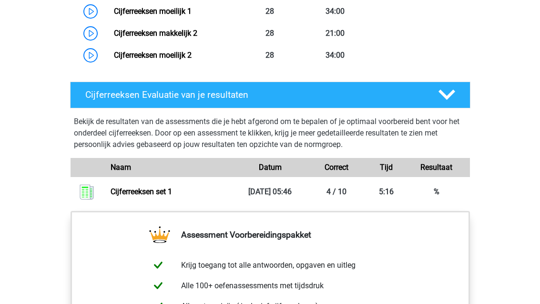 Image resolution: width=540 pixels, height=304 pixels. Describe the element at coordinates (254, 94) in the screenshot. I see `h4: Cijferreeksen Evaluatie van je resultaten` at that location.